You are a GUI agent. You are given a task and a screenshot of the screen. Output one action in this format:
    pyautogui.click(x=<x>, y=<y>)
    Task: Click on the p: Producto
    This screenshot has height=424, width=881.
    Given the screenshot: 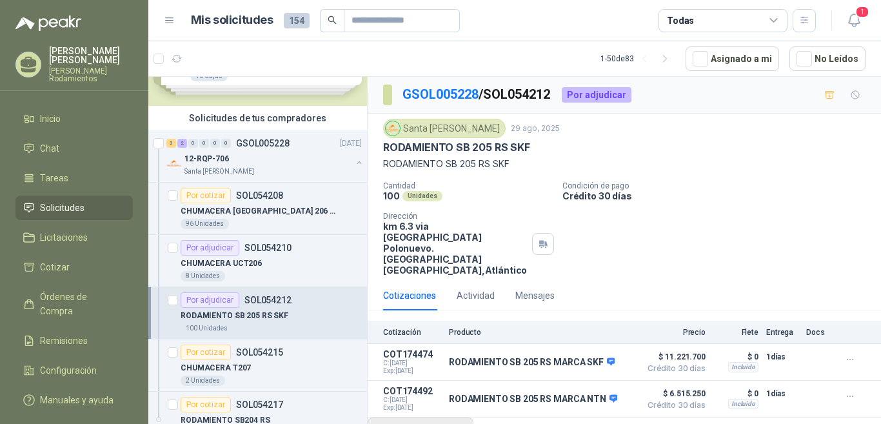 What is the action you would take?
    pyautogui.click(x=541, y=332)
    